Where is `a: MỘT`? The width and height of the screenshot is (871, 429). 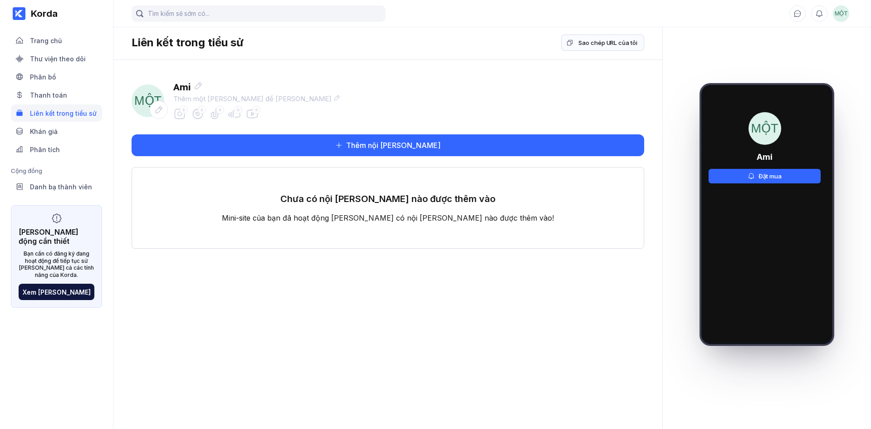
a: MỘT is located at coordinates (841, 14).